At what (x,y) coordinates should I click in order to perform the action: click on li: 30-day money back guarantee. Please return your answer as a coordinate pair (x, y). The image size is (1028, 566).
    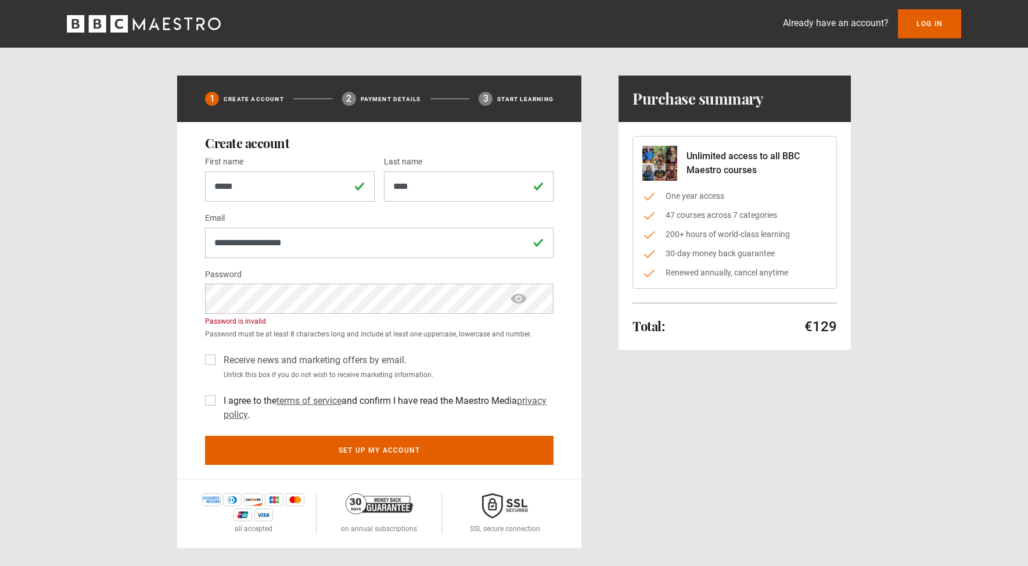
    Looking at the image, I should click on (735, 253).